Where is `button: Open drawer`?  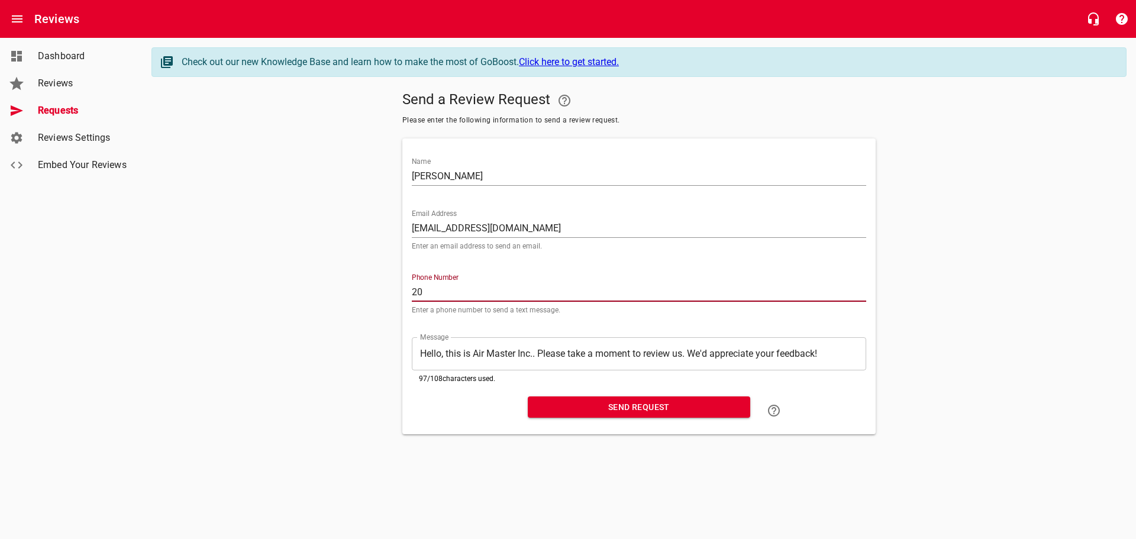 button: Open drawer is located at coordinates (17, 19).